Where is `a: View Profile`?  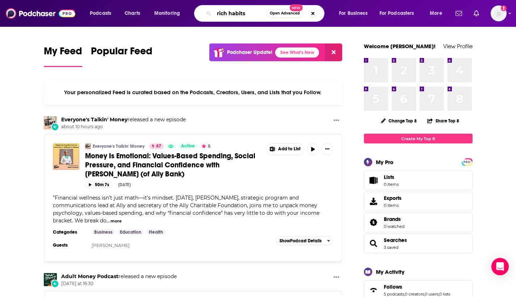 a: View Profile is located at coordinates (458, 46).